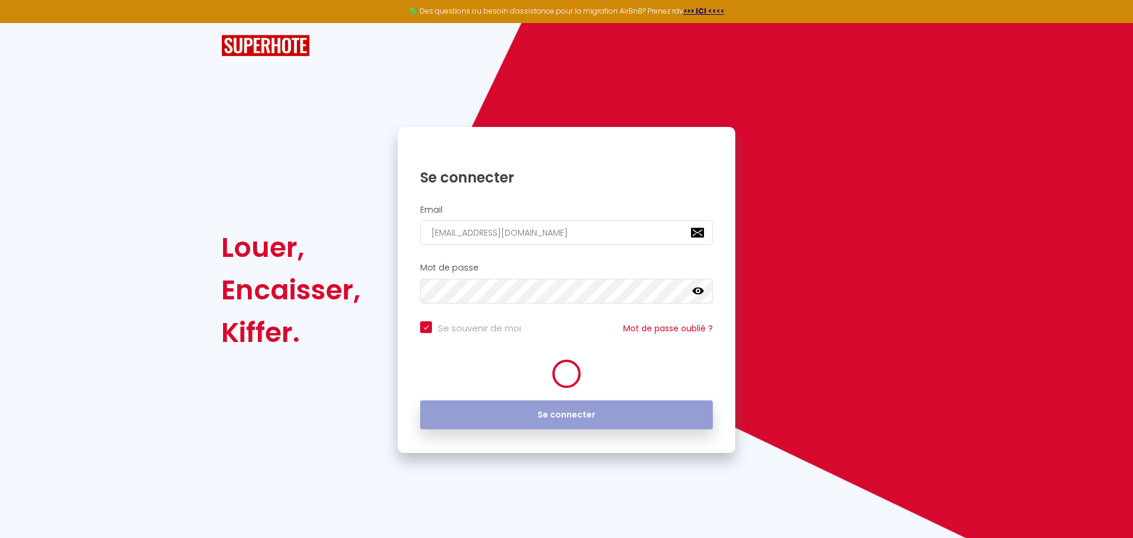 The image size is (1133, 538). Describe the element at coordinates (291, 332) in the screenshot. I see `div: Kiffer.` at that location.